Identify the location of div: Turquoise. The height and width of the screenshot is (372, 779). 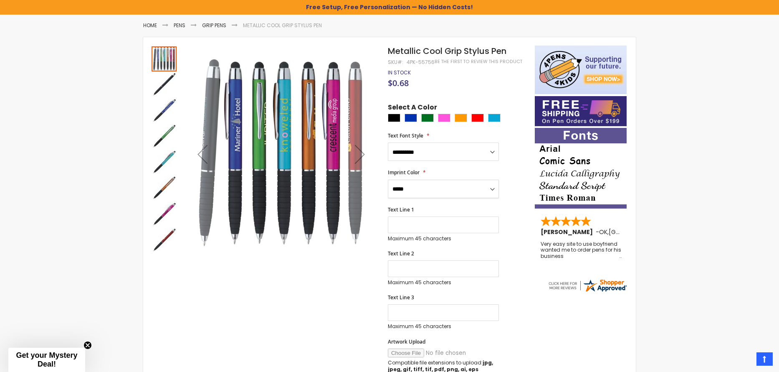
(494, 118).